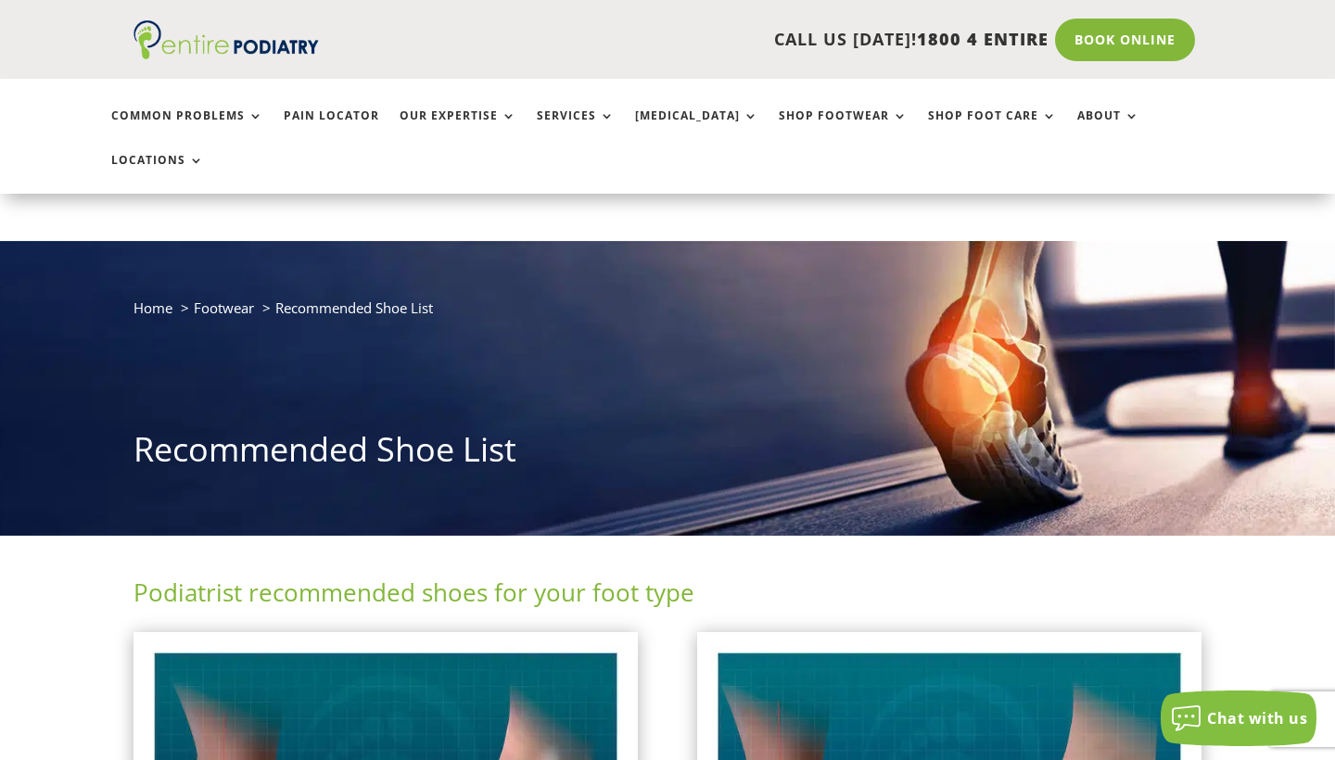  I want to click on a: About, so click(1108, 129).